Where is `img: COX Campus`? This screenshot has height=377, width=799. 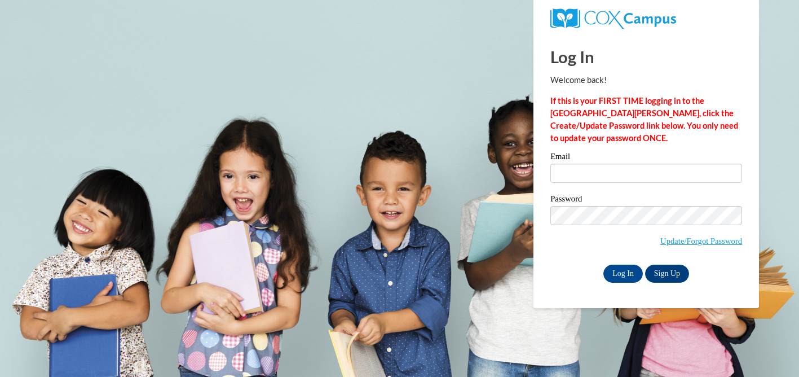
img: COX Campus is located at coordinates (613, 19).